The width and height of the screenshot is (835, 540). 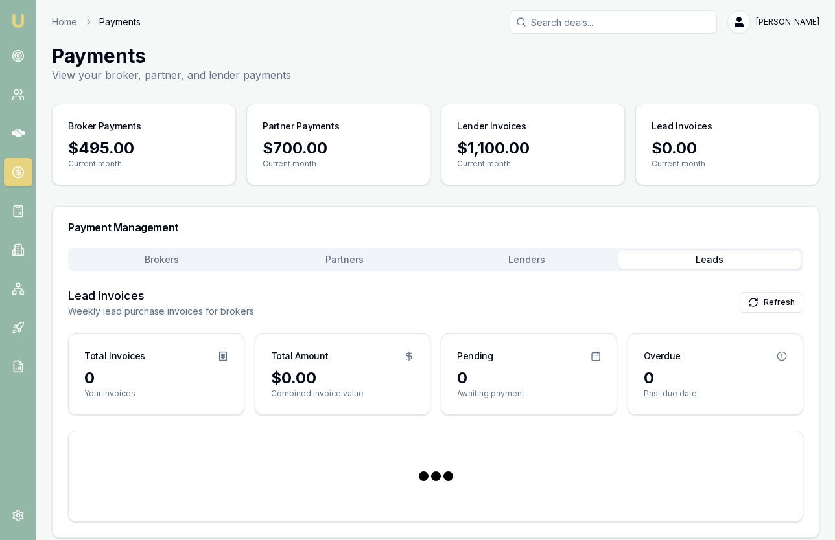 I want to click on button: Lenders, so click(x=527, y=260).